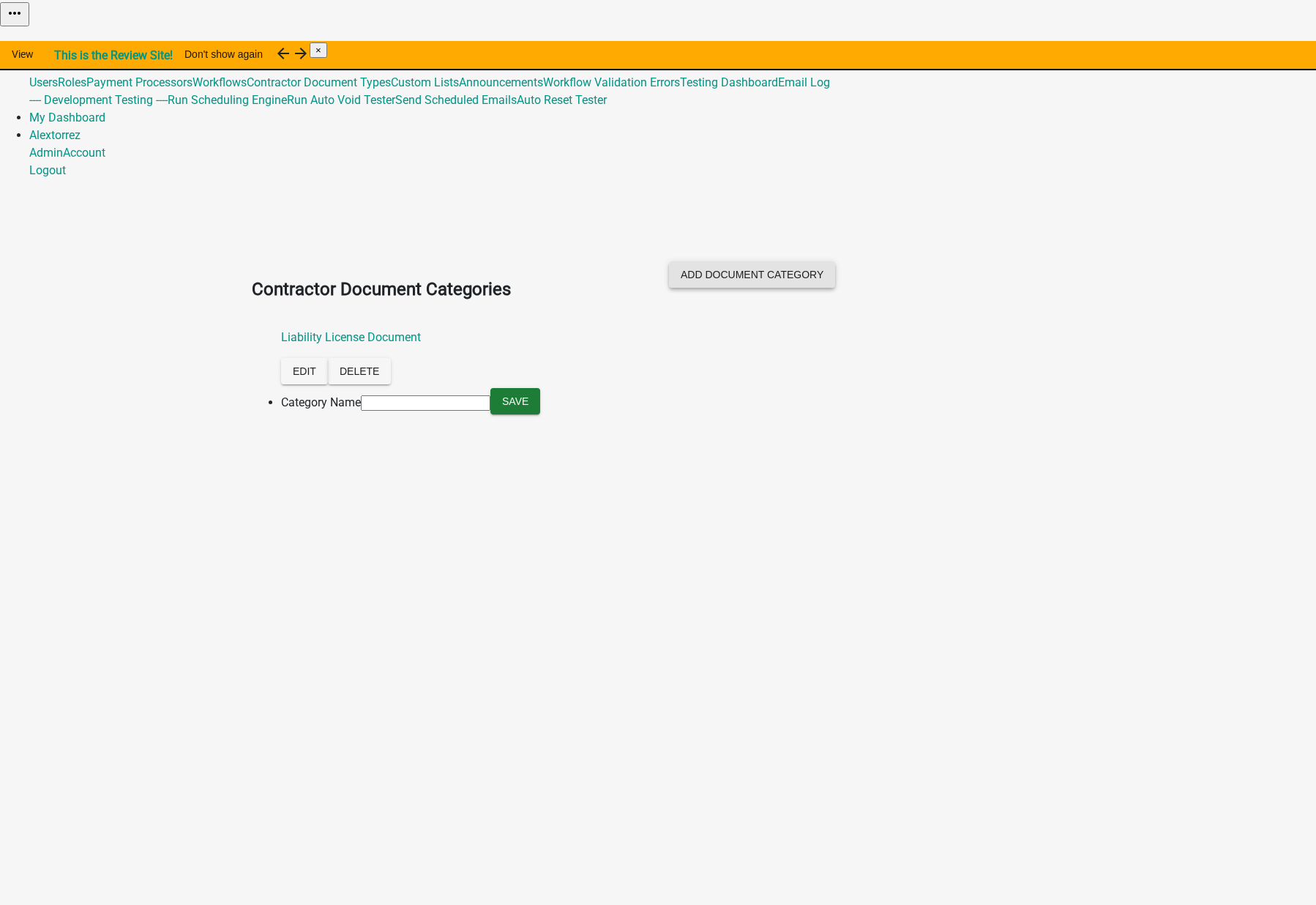 The width and height of the screenshot is (1316, 905). What do you see at coordinates (752, 274) in the screenshot?
I see `button: Add Document Category` at bounding box center [752, 274].